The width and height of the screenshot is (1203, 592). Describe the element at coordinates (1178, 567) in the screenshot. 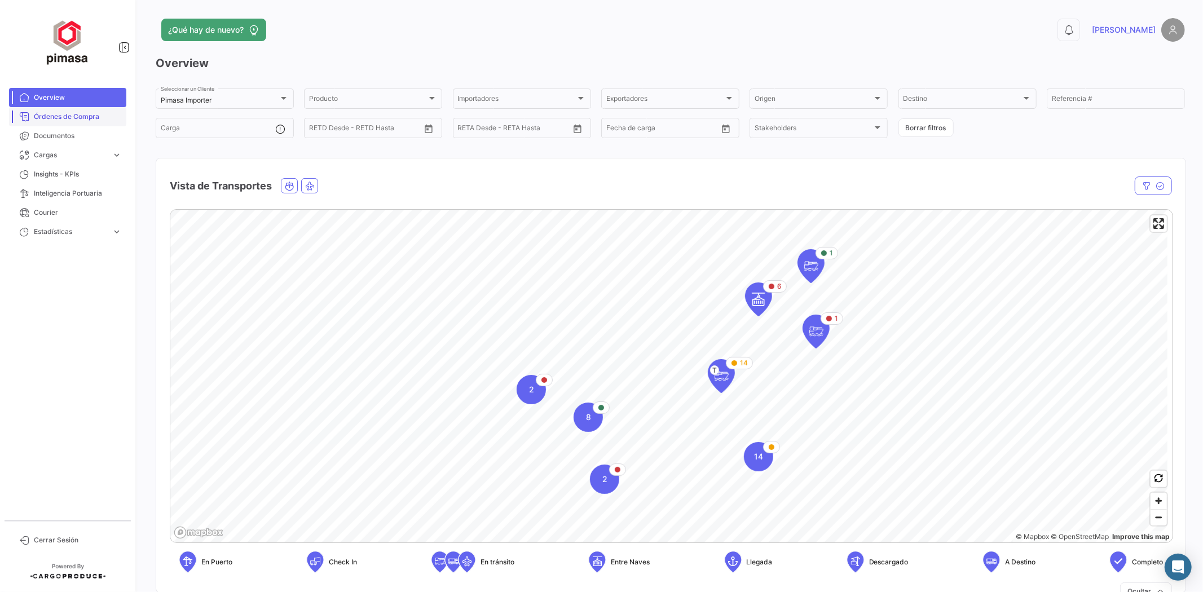

I see `div: Abrir Intercom Messenger` at that location.